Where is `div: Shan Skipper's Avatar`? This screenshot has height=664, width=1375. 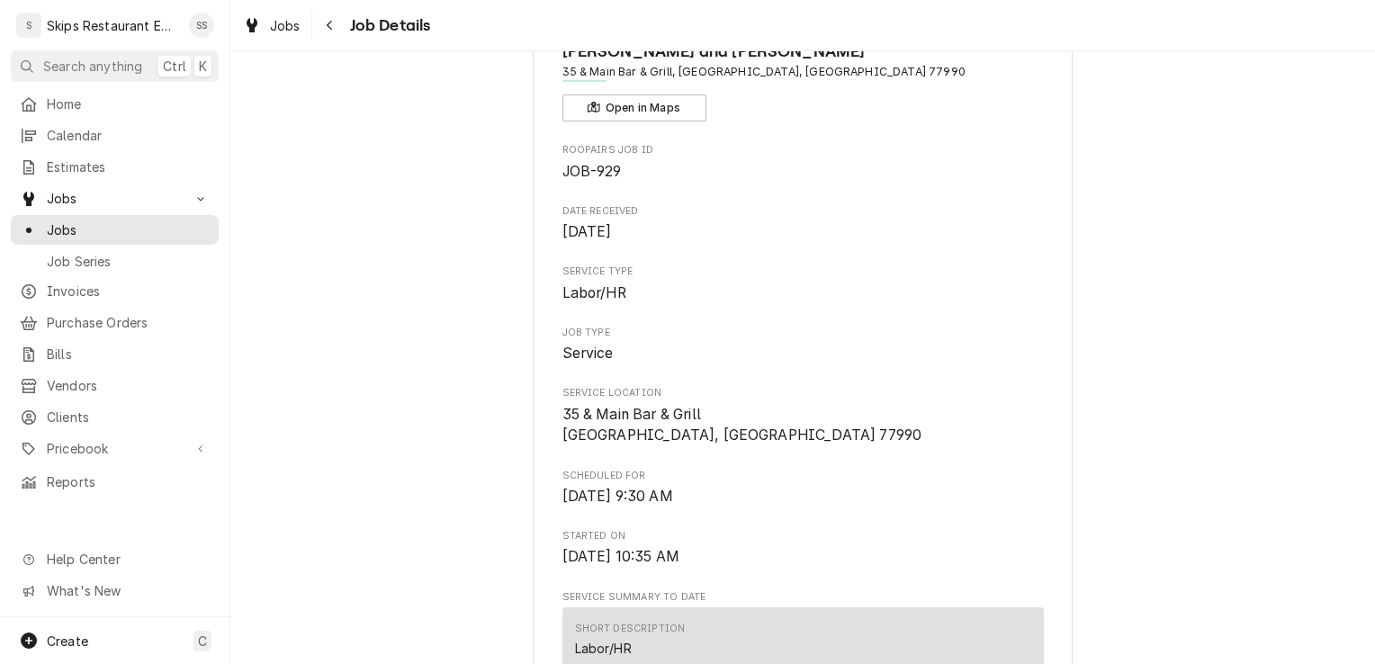
div: Shan Skipper's Avatar is located at coordinates (202, 25).